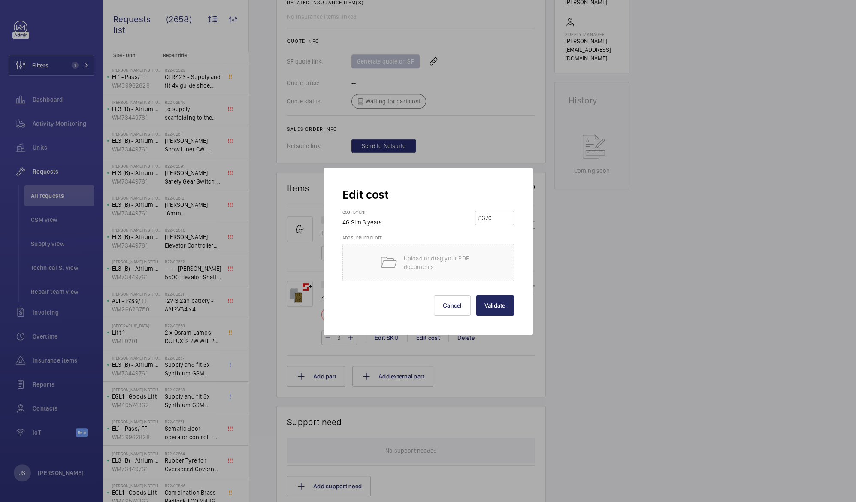 Image resolution: width=856 pixels, height=502 pixels. What do you see at coordinates (428, 194) in the screenshot?
I see `h2: Edit cost` at bounding box center [428, 194].